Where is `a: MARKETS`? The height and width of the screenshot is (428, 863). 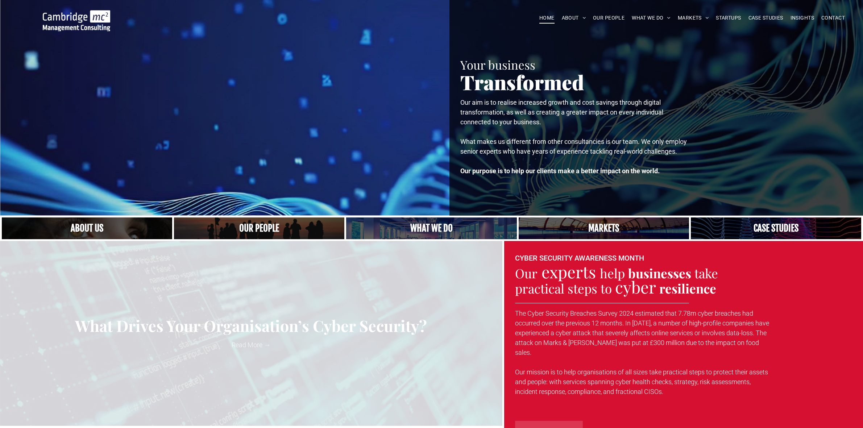
a: MARKETS is located at coordinates (693, 18).